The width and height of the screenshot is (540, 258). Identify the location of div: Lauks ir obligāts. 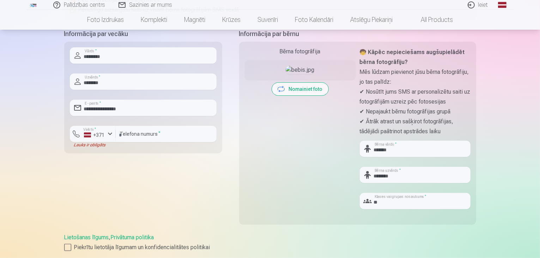
(93, 145).